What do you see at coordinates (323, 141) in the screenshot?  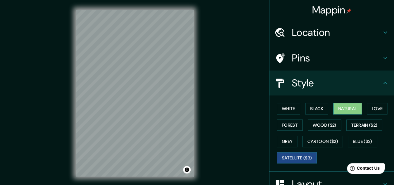 I see `button: Cartoon ($2)` at bounding box center [323, 141].